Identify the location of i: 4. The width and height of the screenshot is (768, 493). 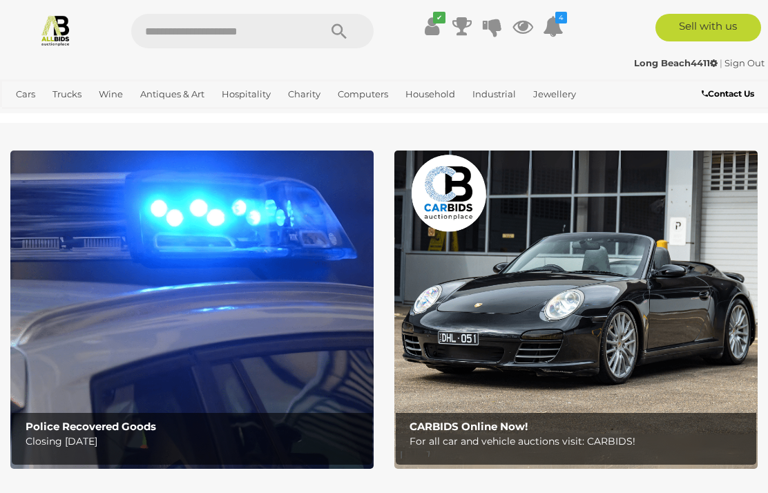
(561, 17).